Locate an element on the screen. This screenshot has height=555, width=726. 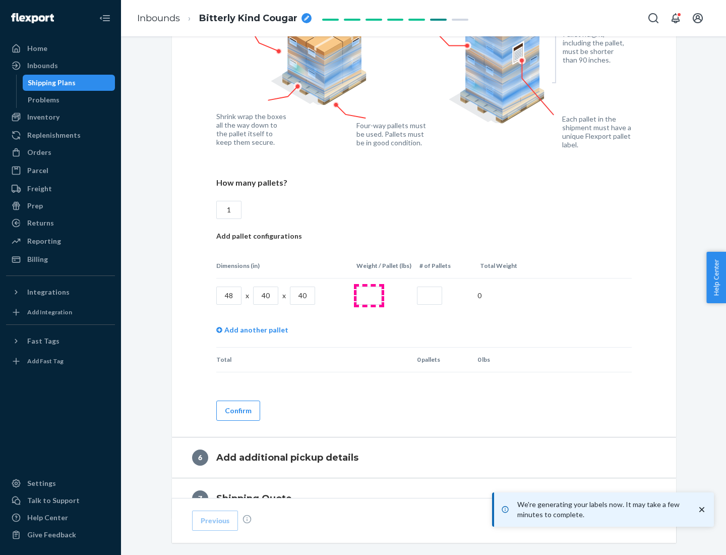
a: Talk to Support is located at coordinates (61, 500).